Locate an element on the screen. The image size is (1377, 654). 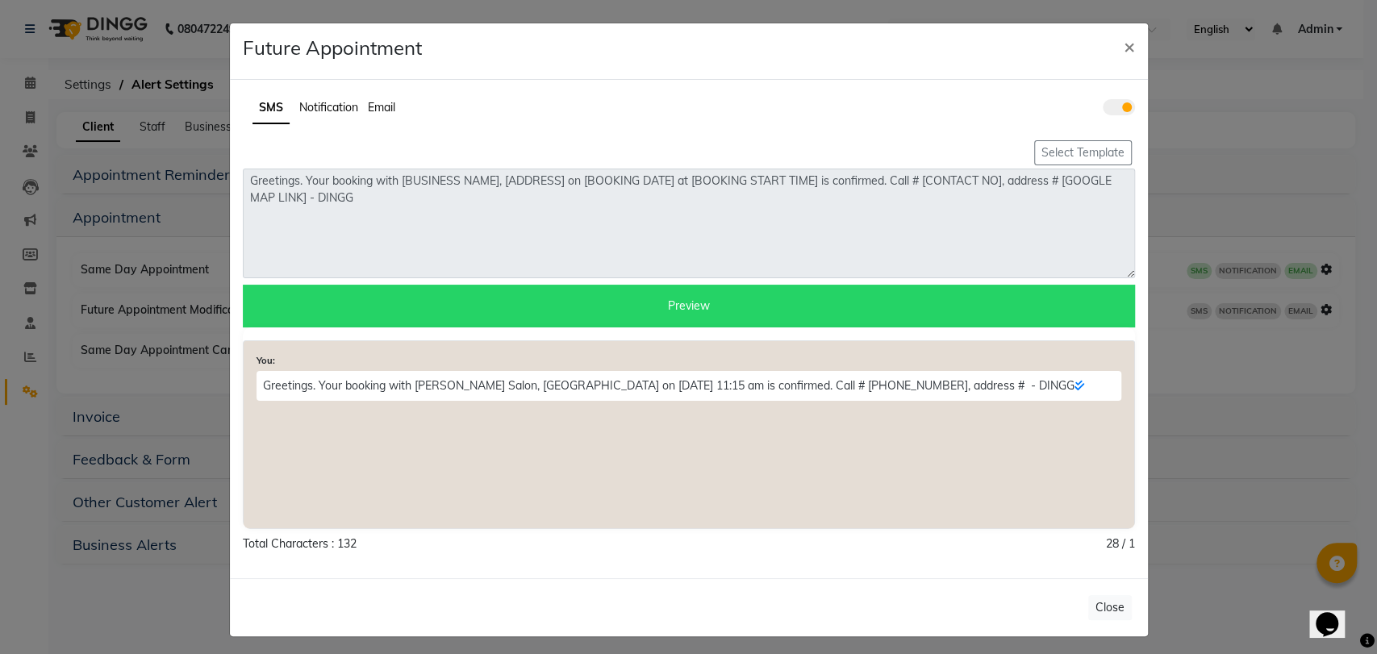
div: Preview is located at coordinates (689, 306).